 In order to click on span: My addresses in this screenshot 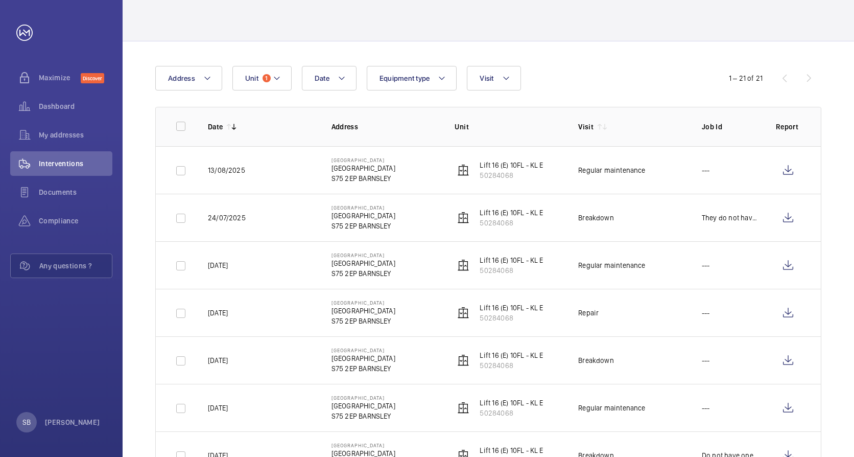, I will do `click(76, 135)`.